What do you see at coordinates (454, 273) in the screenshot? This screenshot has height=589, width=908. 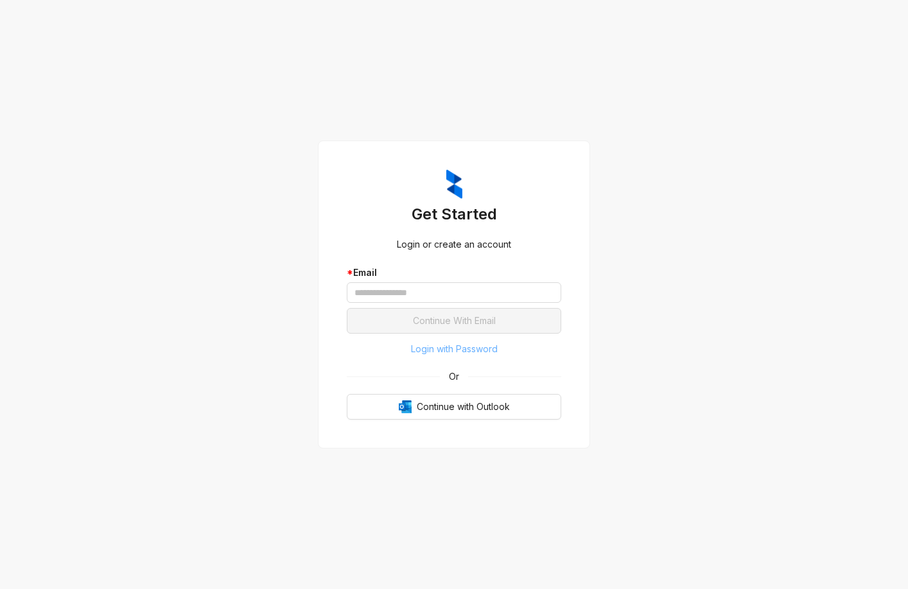 I see `div: Email` at bounding box center [454, 273].